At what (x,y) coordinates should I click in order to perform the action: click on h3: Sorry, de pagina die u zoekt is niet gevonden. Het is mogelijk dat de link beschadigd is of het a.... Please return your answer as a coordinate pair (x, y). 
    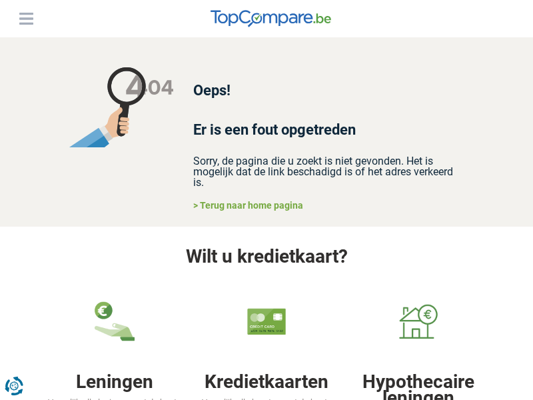
    Looking at the image, I should click on (329, 172).